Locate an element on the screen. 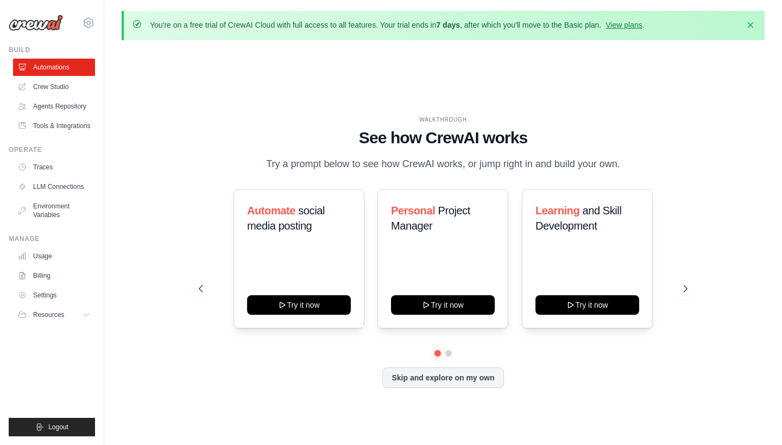 This screenshot has height=445, width=782. a: Traces is located at coordinates (54, 167).